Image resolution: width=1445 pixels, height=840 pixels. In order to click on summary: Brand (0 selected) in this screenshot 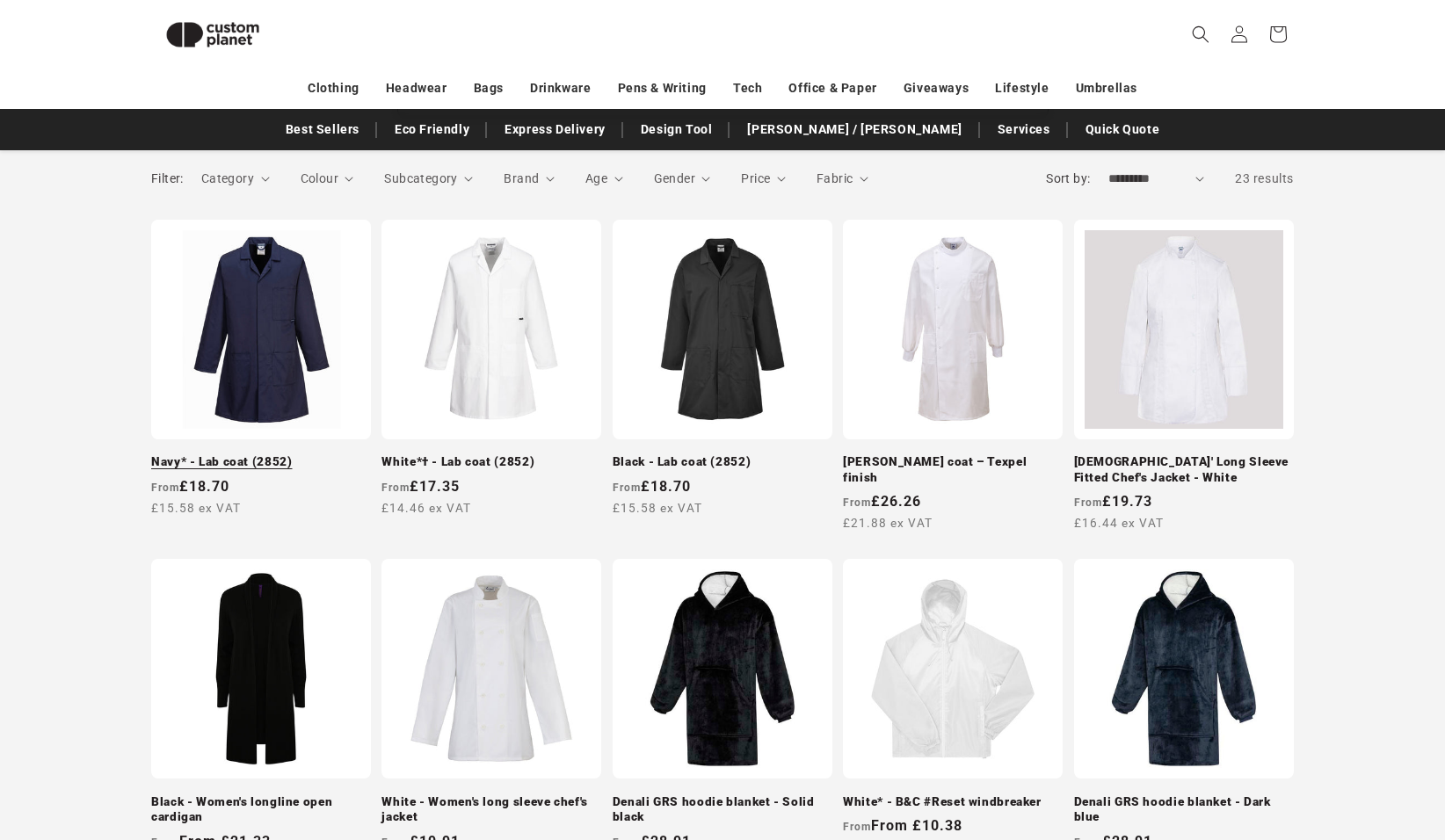, I will do `click(529, 178)`.